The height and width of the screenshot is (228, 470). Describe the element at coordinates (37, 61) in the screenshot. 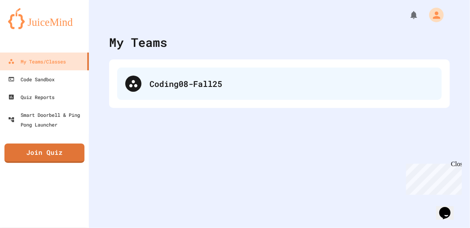

I see `div: My Teams/Classes` at that location.